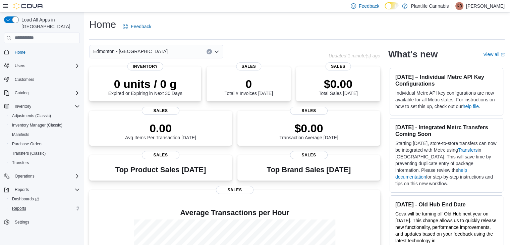  What do you see at coordinates (20, 66) in the screenshot?
I see `span: Users` at bounding box center [20, 66].